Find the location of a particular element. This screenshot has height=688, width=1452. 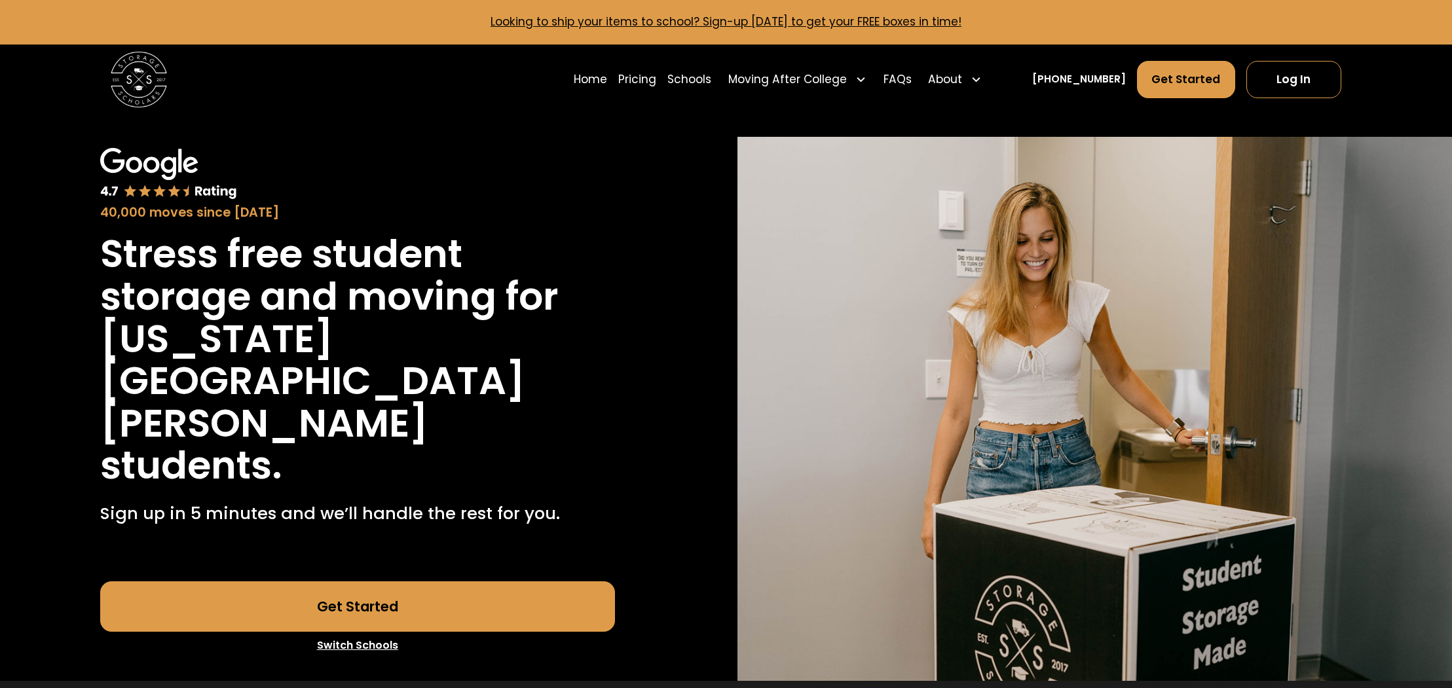

img: Google 4.7 star rating is located at coordinates (168, 174).